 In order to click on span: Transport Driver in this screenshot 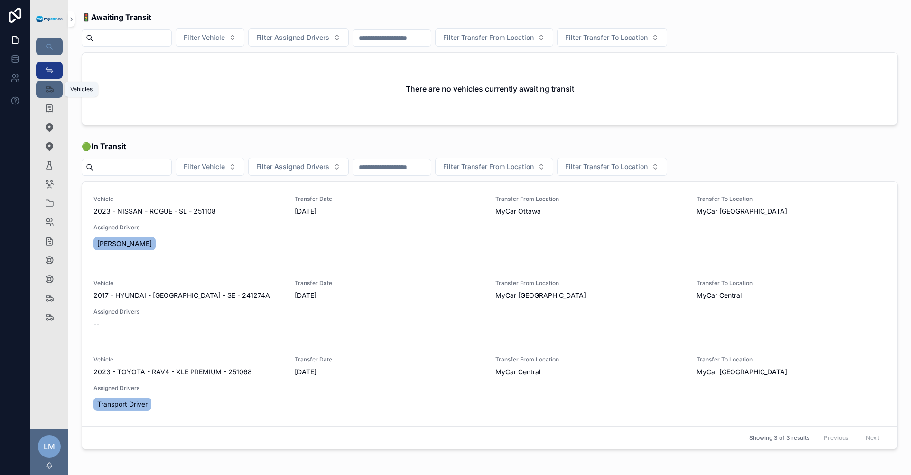, I will do `click(122, 404)`.